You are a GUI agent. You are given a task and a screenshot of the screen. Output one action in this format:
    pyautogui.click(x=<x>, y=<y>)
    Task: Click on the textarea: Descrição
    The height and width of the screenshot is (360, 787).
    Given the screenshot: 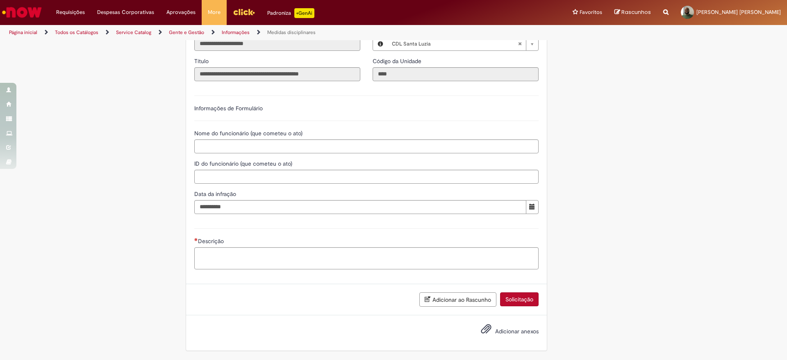 What is the action you would take?
    pyautogui.click(x=366, y=258)
    